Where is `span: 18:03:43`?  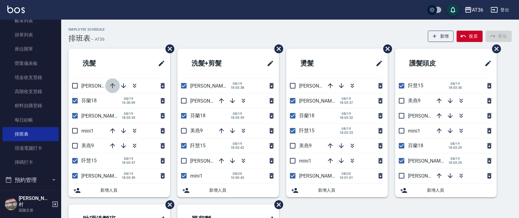 span: 18:03:43 is located at coordinates (128, 117).